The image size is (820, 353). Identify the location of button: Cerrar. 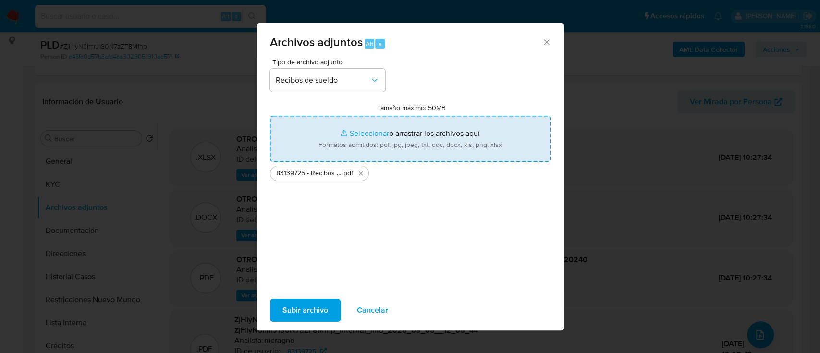
(546, 42).